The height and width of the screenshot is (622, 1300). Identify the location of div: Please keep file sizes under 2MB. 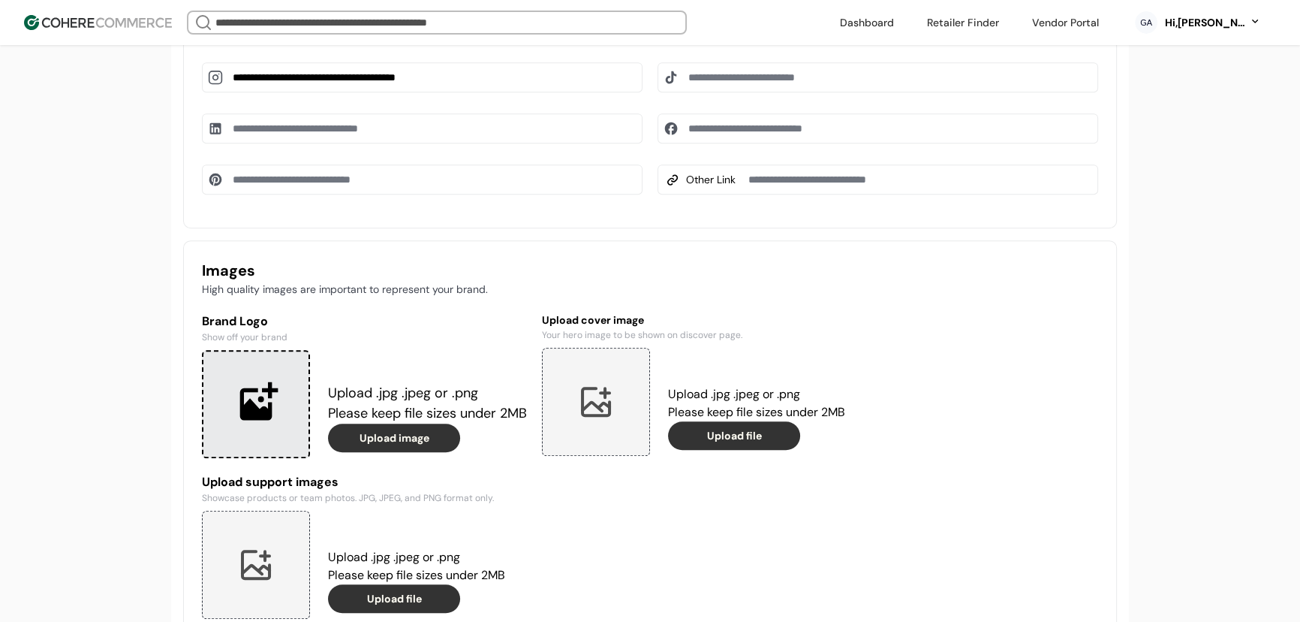
(427, 413).